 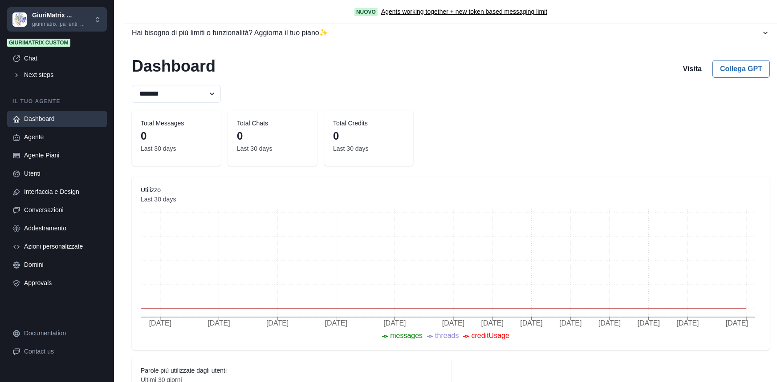 What do you see at coordinates (446, 336) in the screenshot?
I see `span: threads` at bounding box center [446, 336].